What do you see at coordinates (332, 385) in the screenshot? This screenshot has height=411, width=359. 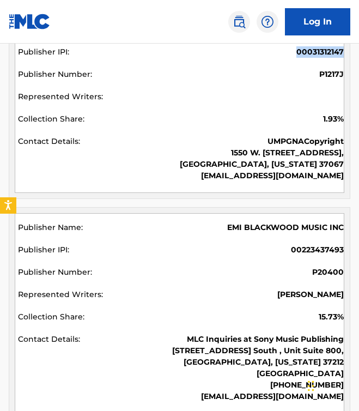 I see `div: 聊天小组件` at bounding box center [332, 385].